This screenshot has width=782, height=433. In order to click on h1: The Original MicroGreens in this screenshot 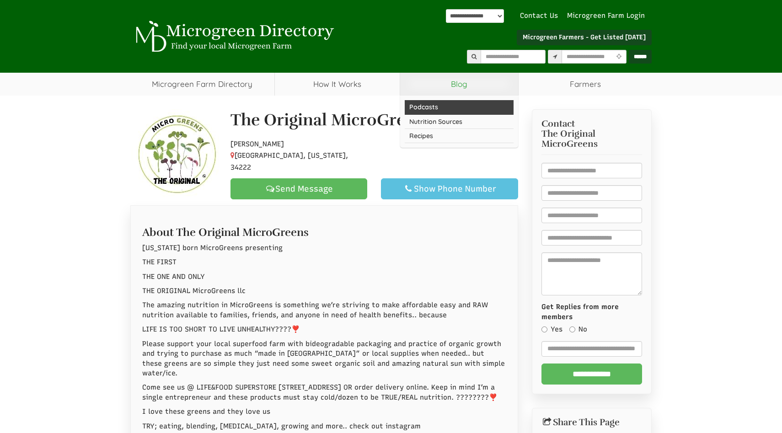, I will do `click(331, 120)`.